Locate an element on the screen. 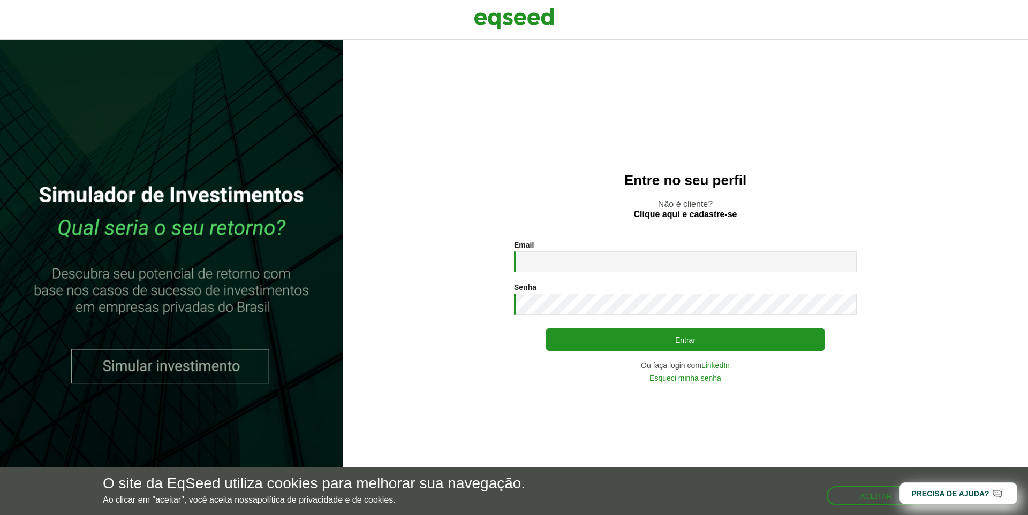  a: política de privacidade e de cookies is located at coordinates (325, 500).